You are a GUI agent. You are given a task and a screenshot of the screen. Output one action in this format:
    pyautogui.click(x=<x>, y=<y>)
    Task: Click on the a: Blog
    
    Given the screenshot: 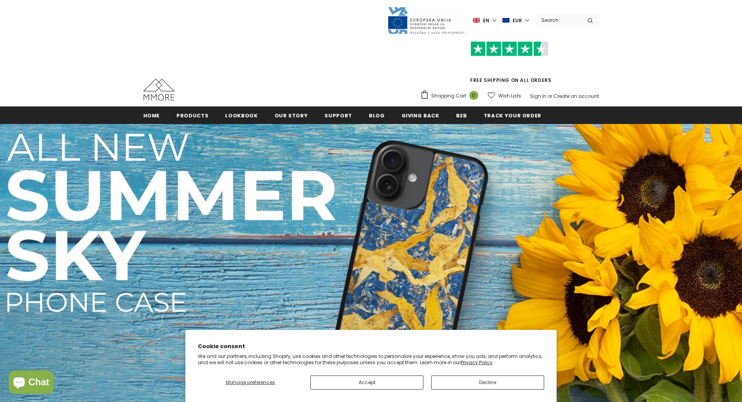 What is the action you would take?
    pyautogui.click(x=377, y=115)
    